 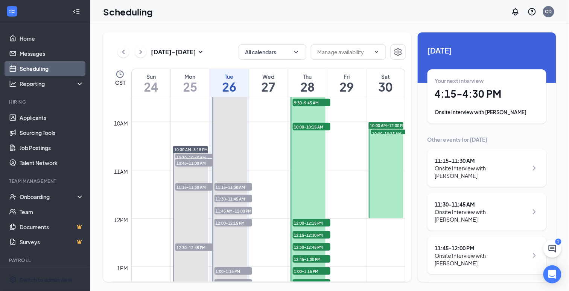 What do you see at coordinates (121, 171) in the screenshot?
I see `div: 11am` at bounding box center [121, 171].